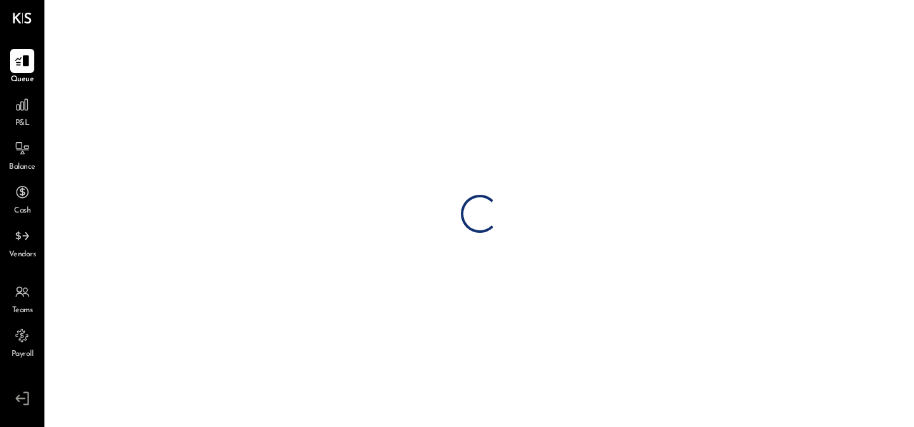 Image resolution: width=914 pixels, height=427 pixels. What do you see at coordinates (22, 243) in the screenshot?
I see `a: Vendors` at bounding box center [22, 243].